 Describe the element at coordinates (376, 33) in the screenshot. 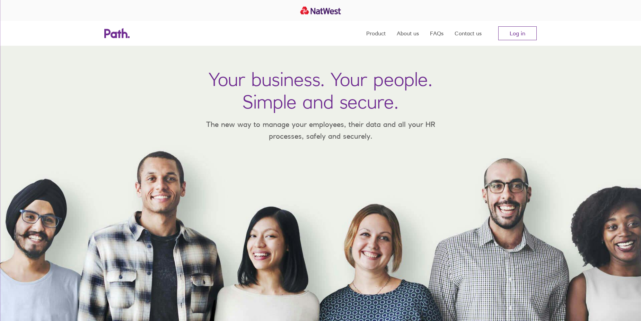

I see `a: Product` at that location.